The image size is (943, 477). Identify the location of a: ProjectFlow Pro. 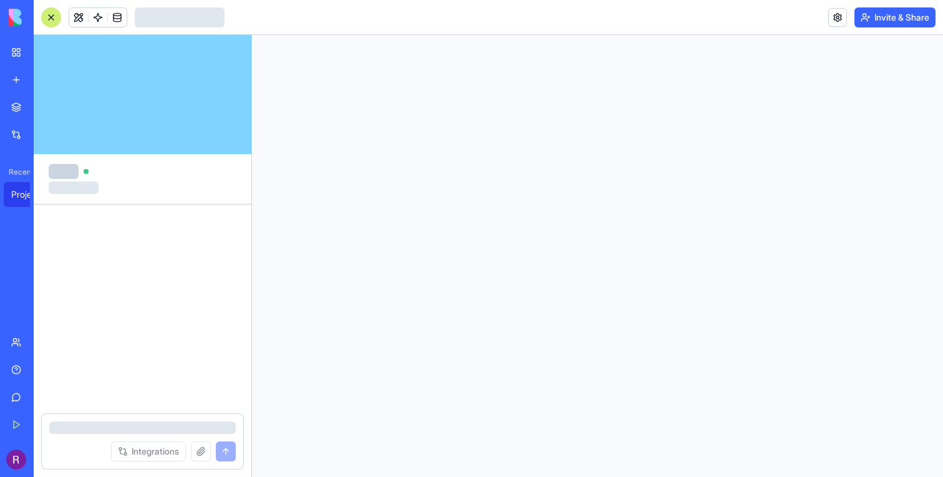
(29, 195).